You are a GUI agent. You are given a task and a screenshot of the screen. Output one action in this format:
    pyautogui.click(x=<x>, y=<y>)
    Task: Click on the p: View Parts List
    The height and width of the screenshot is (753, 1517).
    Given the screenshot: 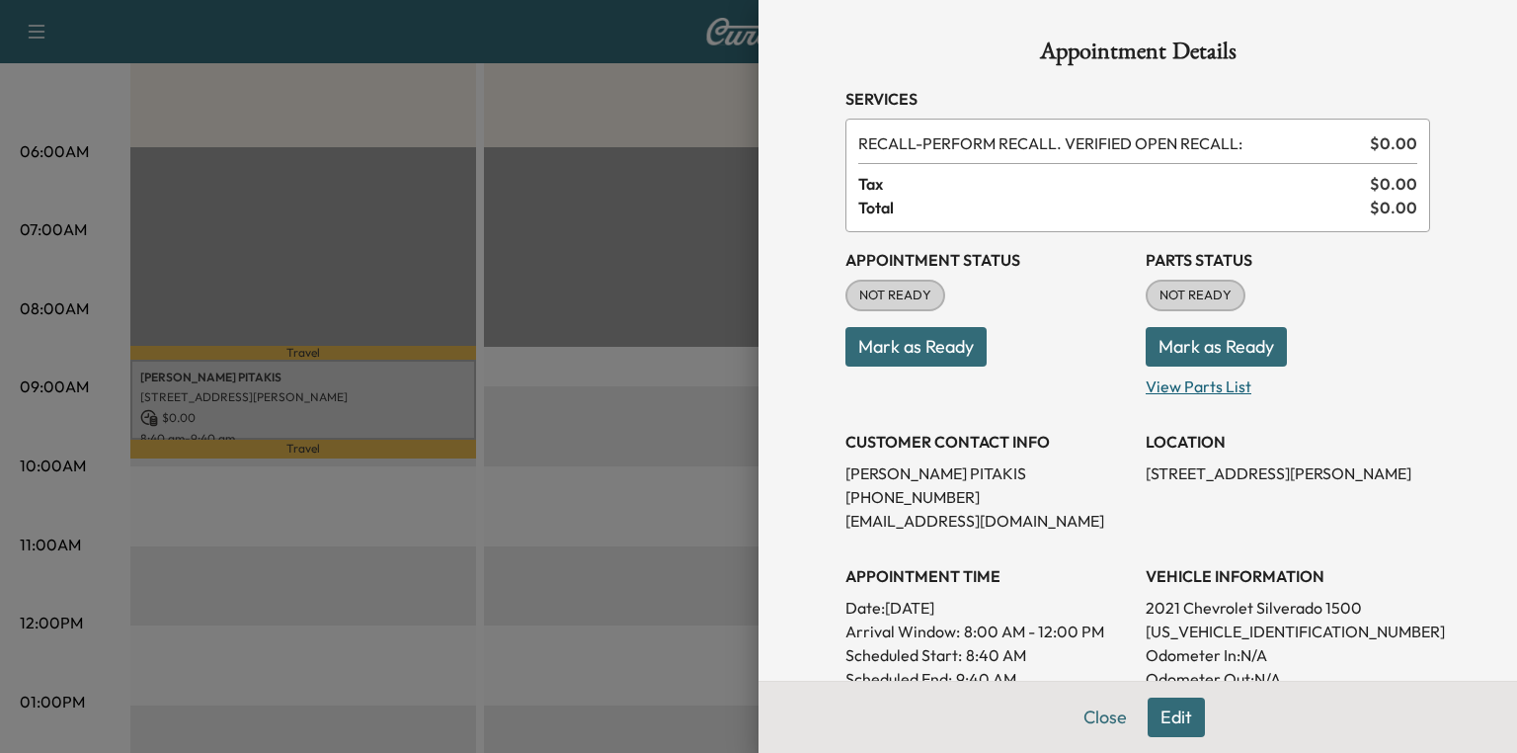 What is the action you would take?
    pyautogui.click(x=1288, y=382)
    